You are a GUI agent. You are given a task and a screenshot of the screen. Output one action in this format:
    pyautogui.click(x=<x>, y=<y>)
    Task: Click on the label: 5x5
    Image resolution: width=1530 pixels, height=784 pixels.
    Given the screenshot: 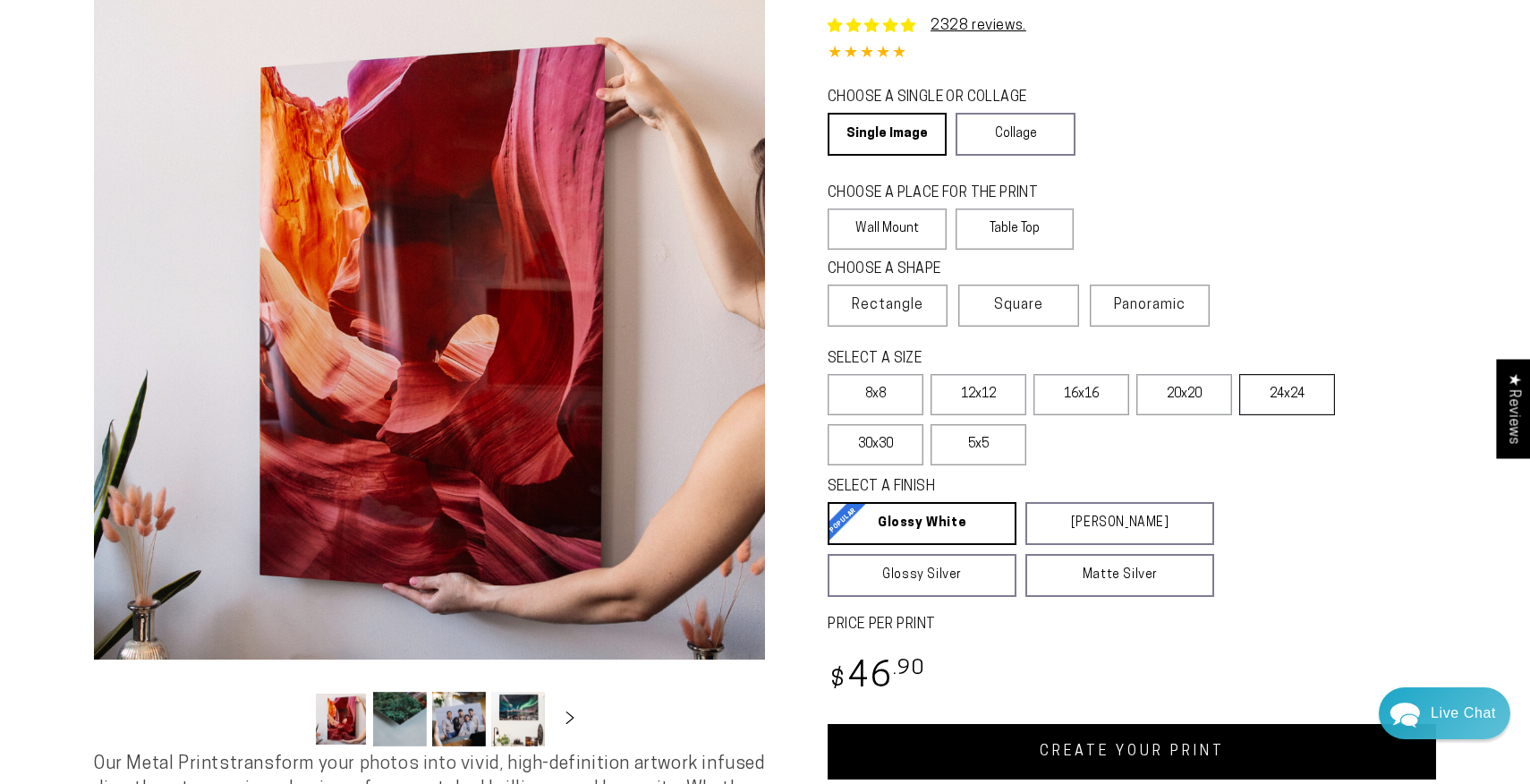 What is the action you would take?
    pyautogui.click(x=977, y=444)
    